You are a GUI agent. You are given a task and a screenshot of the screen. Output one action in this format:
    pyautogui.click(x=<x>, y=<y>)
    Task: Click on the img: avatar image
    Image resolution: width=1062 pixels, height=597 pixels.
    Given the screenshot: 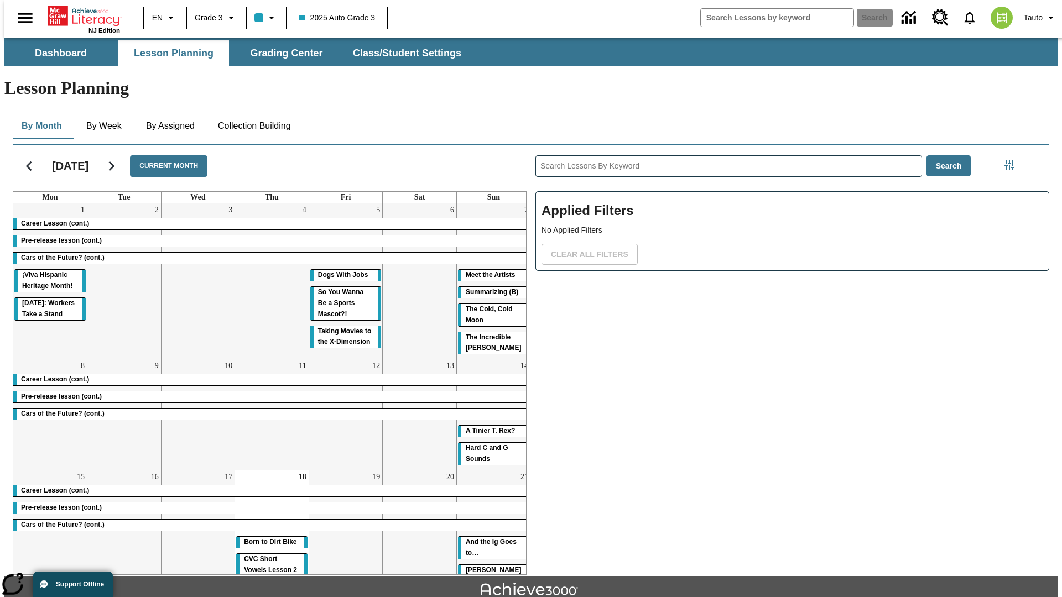 What is the action you would take?
    pyautogui.click(x=1001, y=18)
    